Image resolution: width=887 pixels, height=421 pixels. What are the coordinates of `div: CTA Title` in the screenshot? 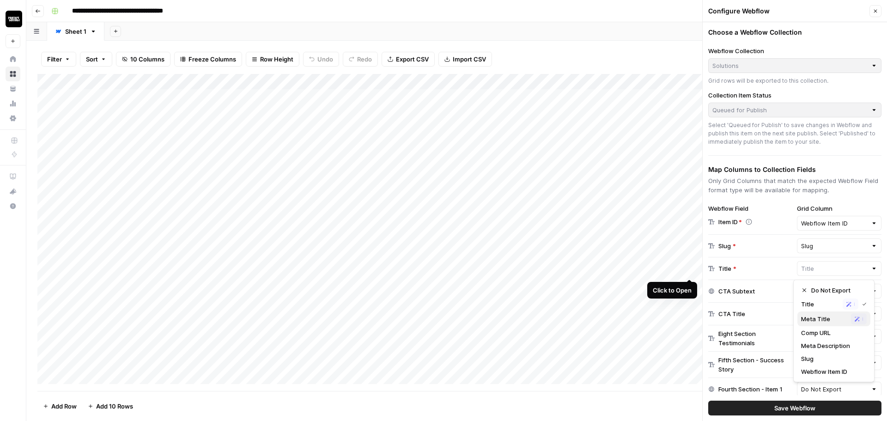 It's located at (732, 314).